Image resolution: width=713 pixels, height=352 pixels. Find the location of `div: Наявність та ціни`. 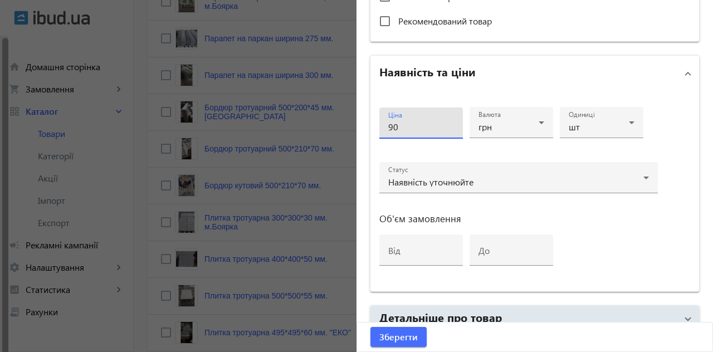

div: Наявність та ціни is located at coordinates (535, 191).